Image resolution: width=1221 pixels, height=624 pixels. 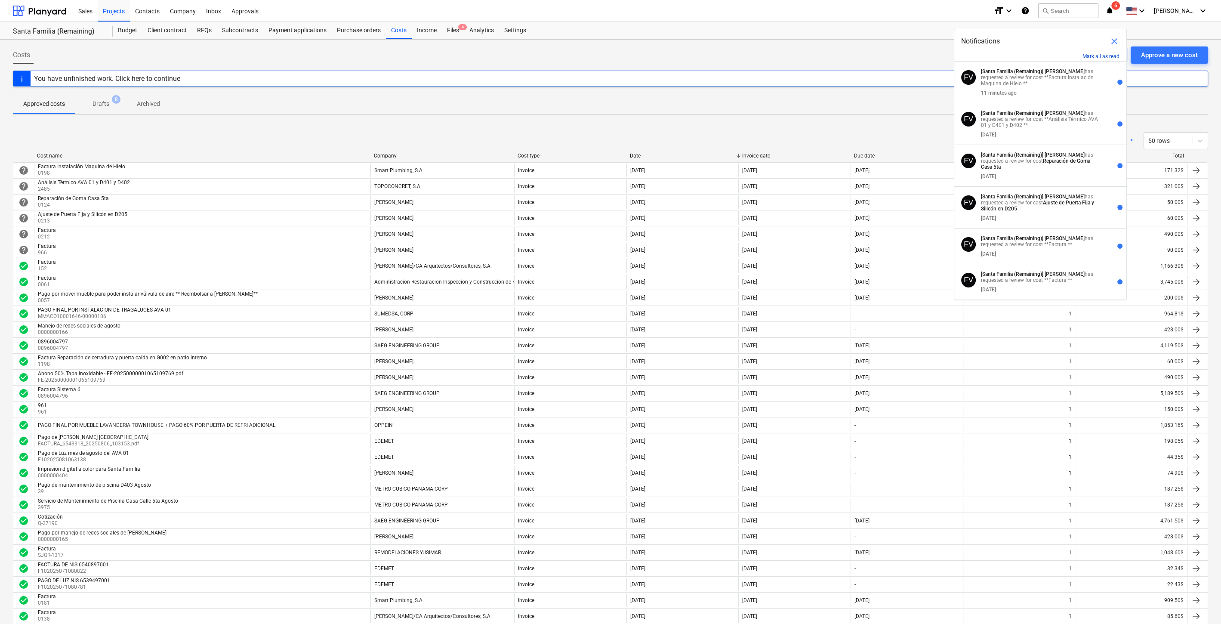 I want to click on div: OPPEIN, so click(x=383, y=425).